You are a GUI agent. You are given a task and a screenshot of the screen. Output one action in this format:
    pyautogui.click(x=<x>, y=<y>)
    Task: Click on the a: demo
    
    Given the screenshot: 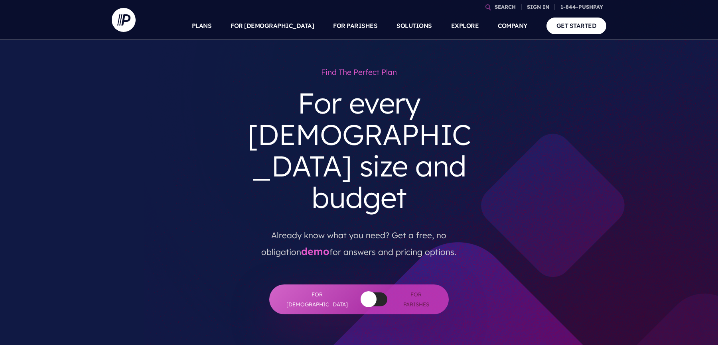 What is the action you would take?
    pyautogui.click(x=315, y=251)
    